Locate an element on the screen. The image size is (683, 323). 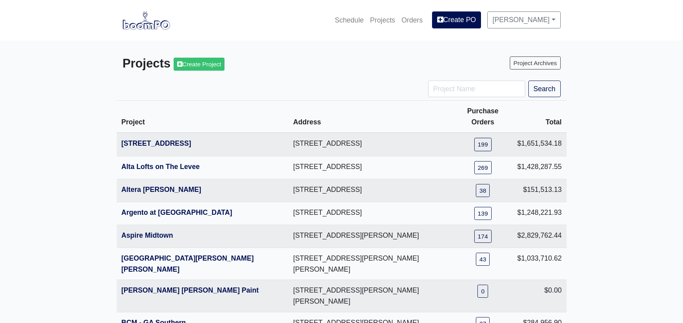
a: Projects is located at coordinates (383, 20).